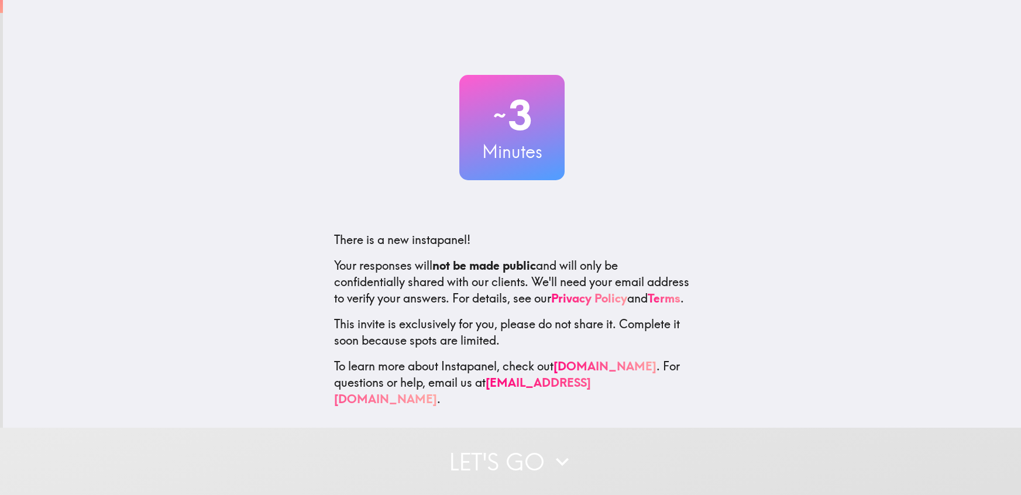  Describe the element at coordinates (589, 298) in the screenshot. I see `a: Privacy Policy` at that location.